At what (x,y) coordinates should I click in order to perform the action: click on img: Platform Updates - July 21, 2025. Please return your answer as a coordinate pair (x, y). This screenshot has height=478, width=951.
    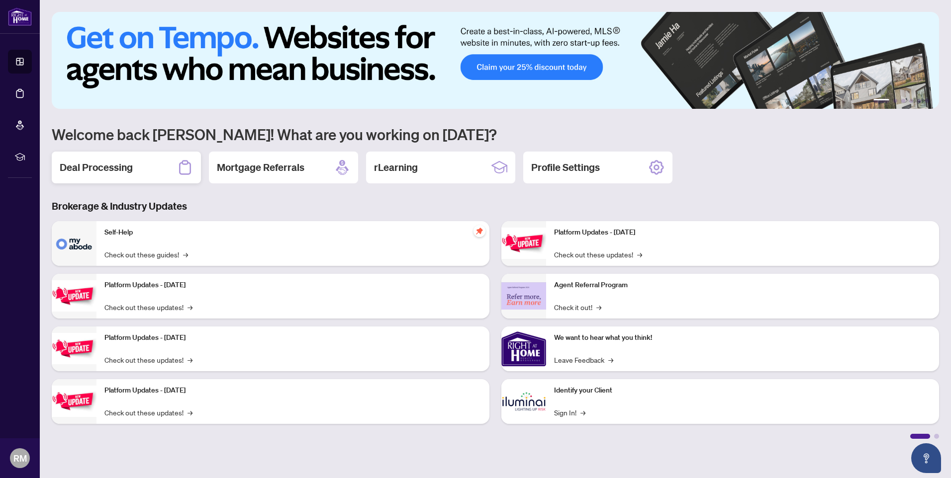
    Looking at the image, I should click on (74, 349).